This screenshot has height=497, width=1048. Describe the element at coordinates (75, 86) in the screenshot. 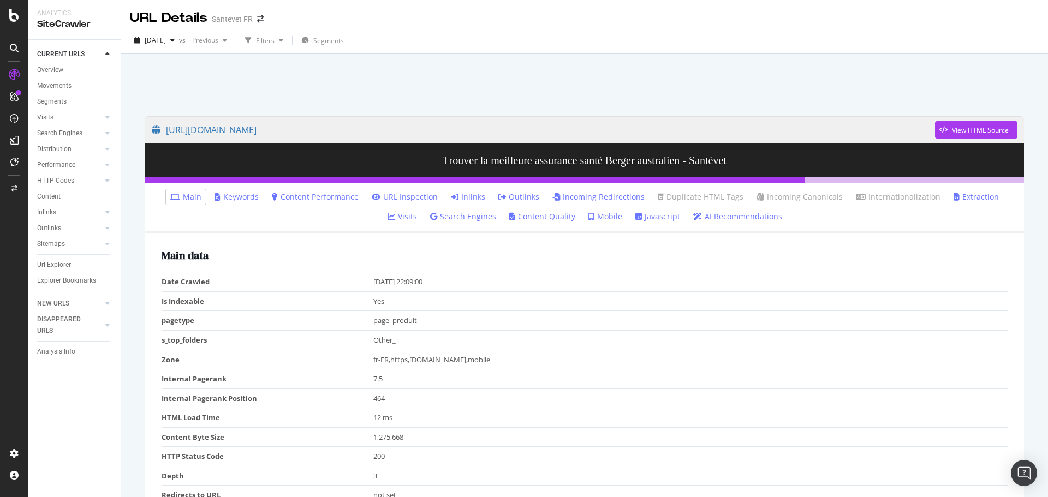

I see `a: Movements` at that location.